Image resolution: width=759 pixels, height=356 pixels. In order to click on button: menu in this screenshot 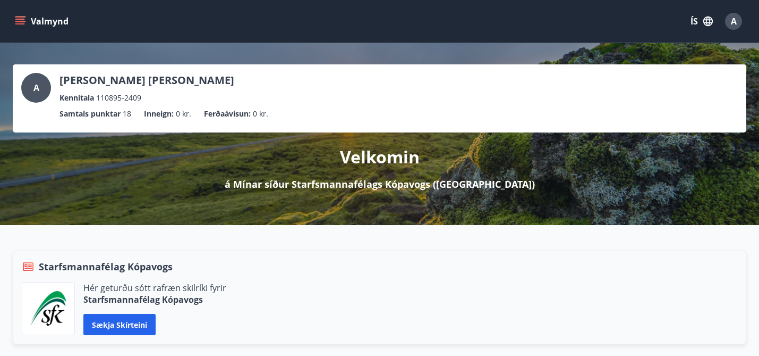, I will do `click(43, 21)`.